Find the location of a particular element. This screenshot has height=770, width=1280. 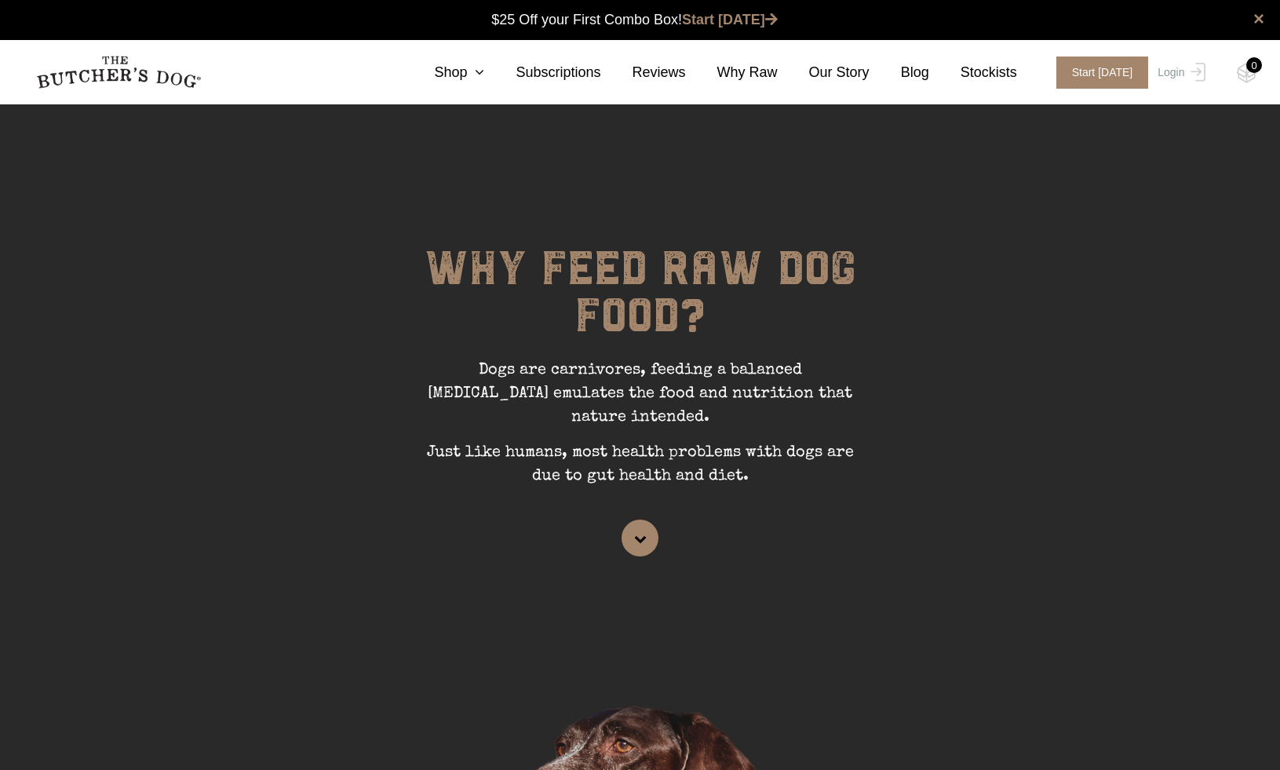

img: TBD_Cart-Empty.png is located at coordinates (1246, 73).